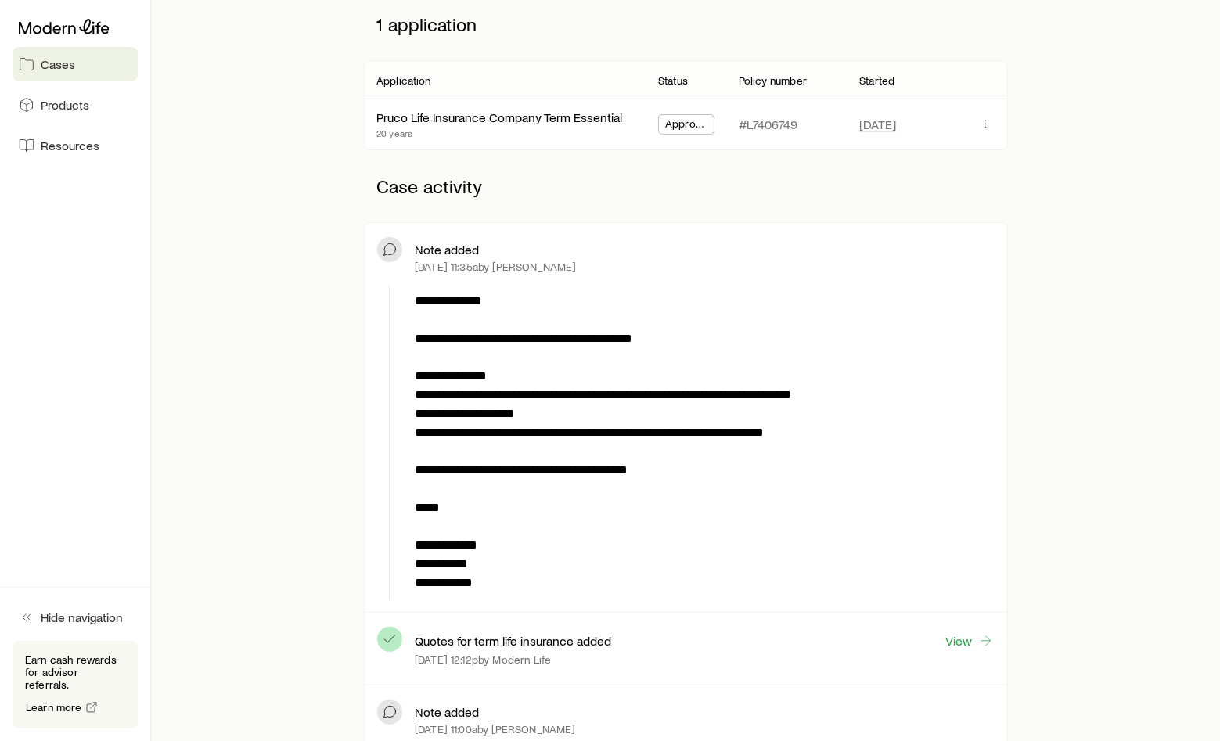 The image size is (1220, 741). What do you see at coordinates (75, 685) in the screenshot?
I see `div: Earn cash rewards for advisor referrals.Learn more` at bounding box center [75, 685].